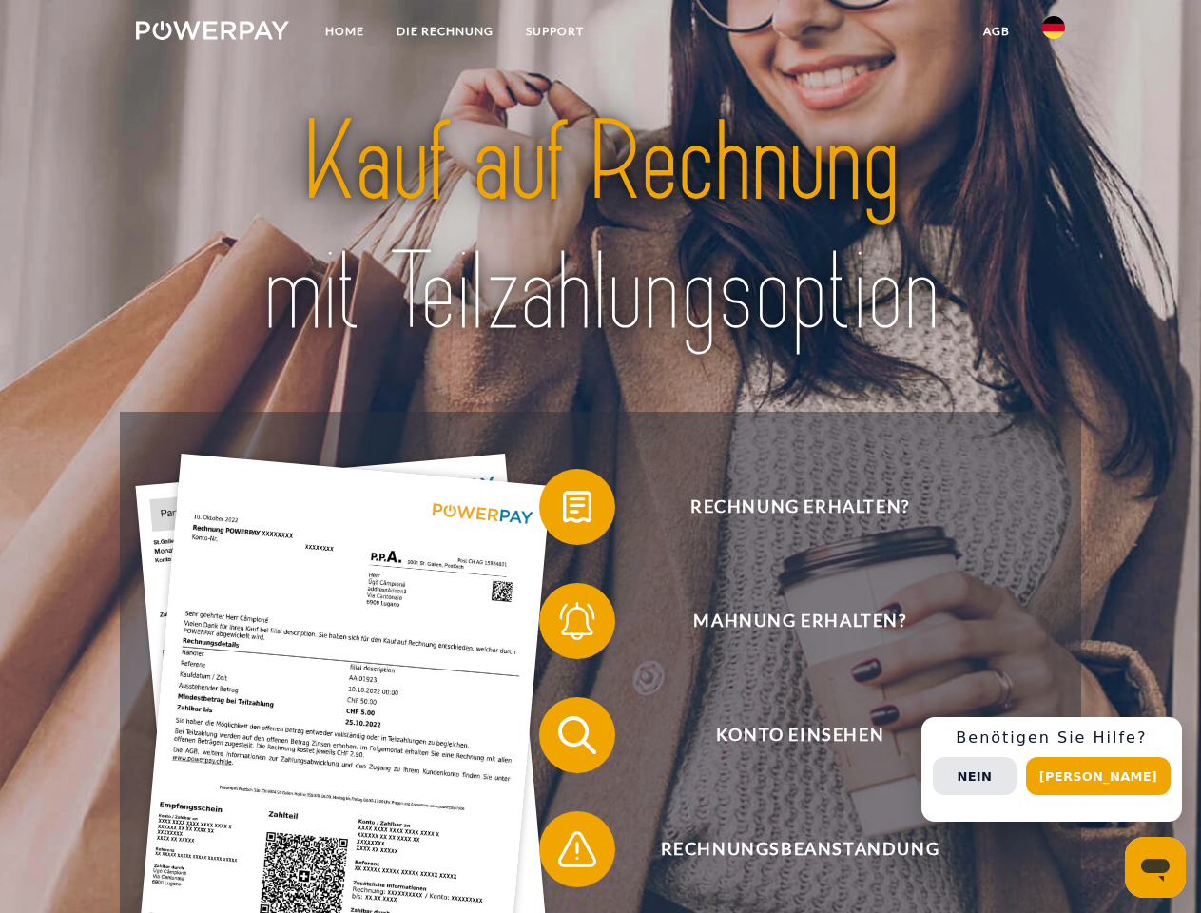 The width and height of the screenshot is (1201, 913). I want to click on h3: Benötigen Sie Hilfe?, so click(1052, 738).